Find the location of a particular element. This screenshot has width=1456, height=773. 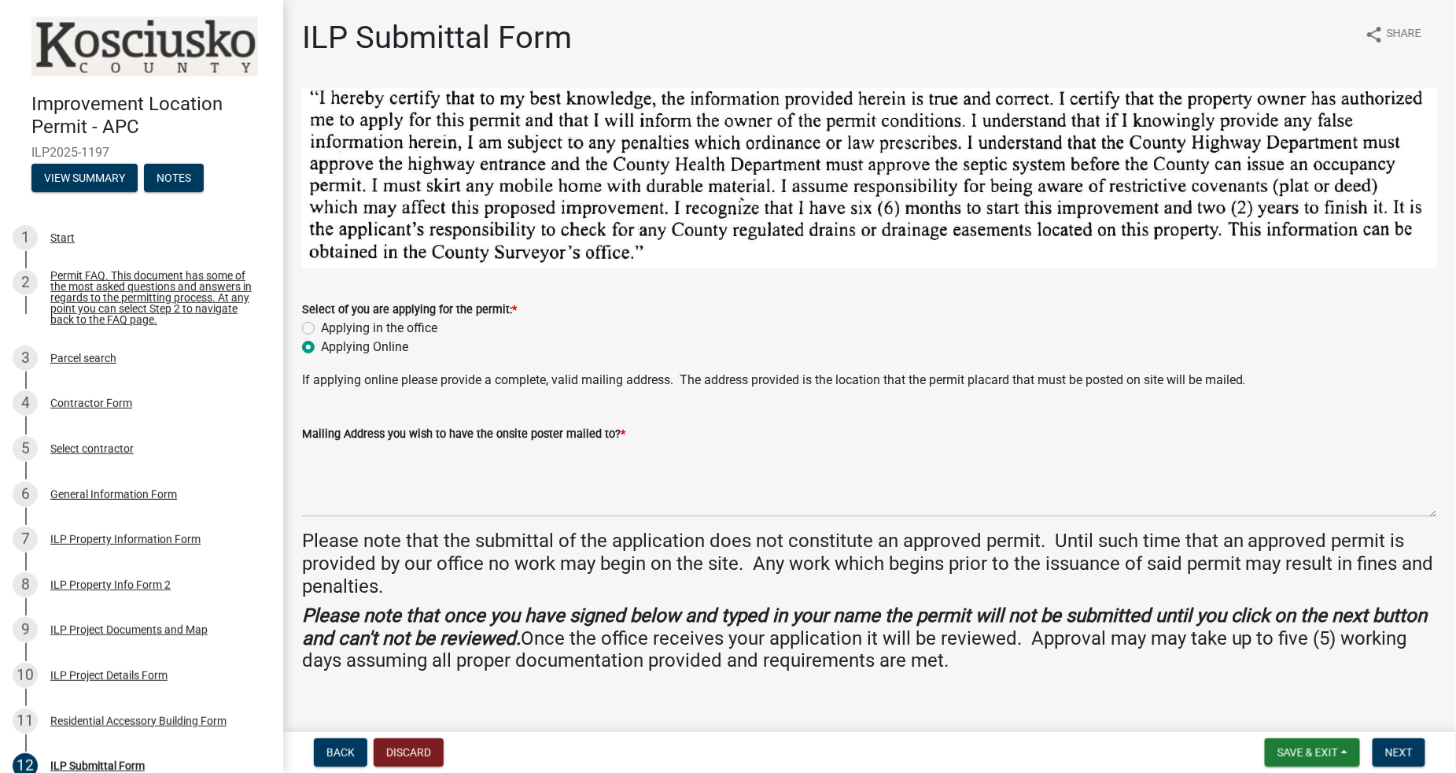

label: Select of you are applying for the permit: is located at coordinates (409, 310).